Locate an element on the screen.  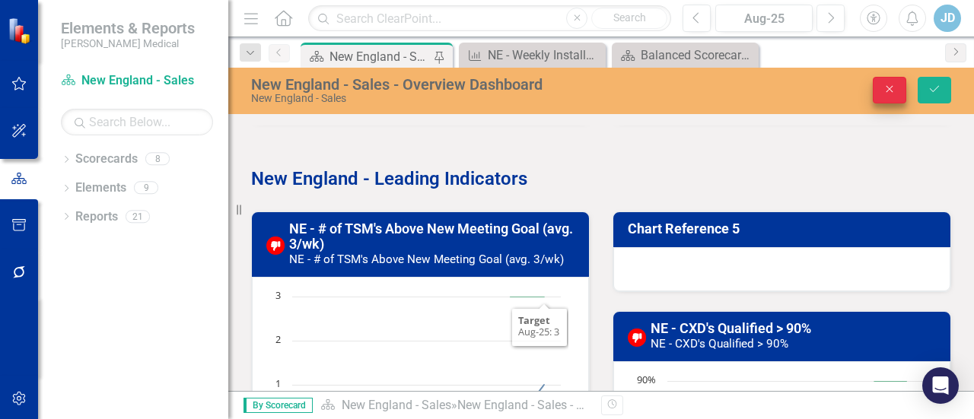
img: ClearPoint Strategy is located at coordinates (21, 30).